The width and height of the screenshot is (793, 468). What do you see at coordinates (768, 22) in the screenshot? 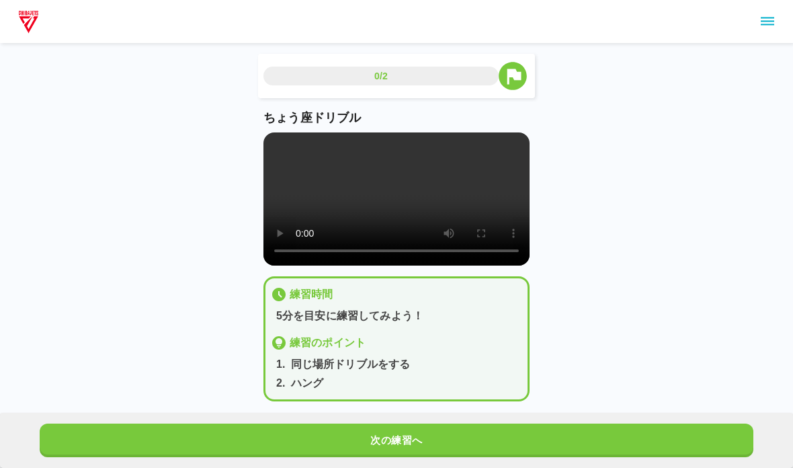
I see `button: sidemenu` at bounding box center [768, 22].